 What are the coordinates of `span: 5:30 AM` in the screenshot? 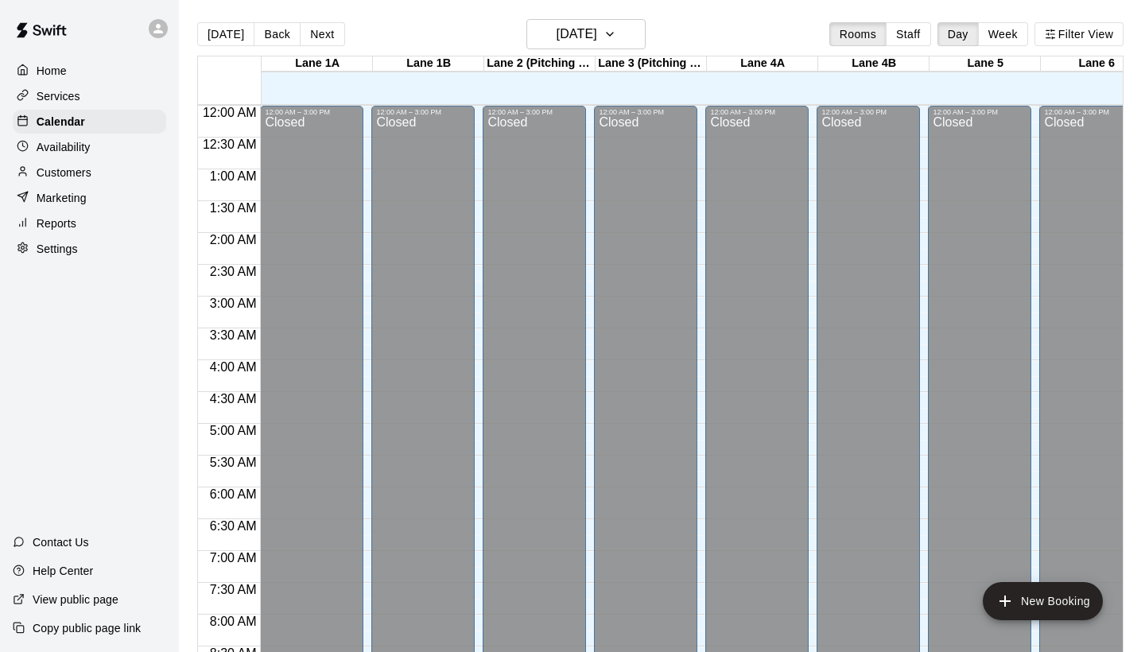 It's located at (233, 462).